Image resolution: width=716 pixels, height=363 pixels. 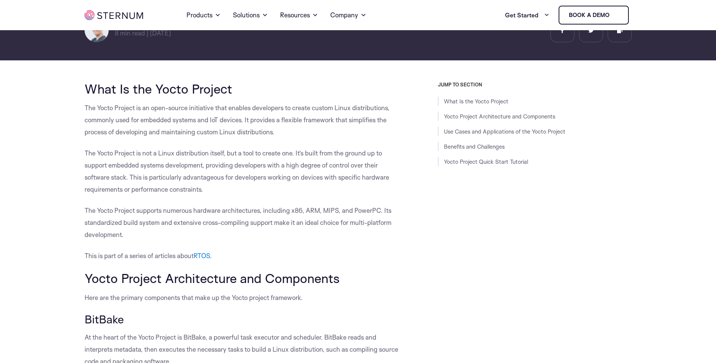 I want to click on span: This is part of a series of articles about ., so click(x=148, y=255).